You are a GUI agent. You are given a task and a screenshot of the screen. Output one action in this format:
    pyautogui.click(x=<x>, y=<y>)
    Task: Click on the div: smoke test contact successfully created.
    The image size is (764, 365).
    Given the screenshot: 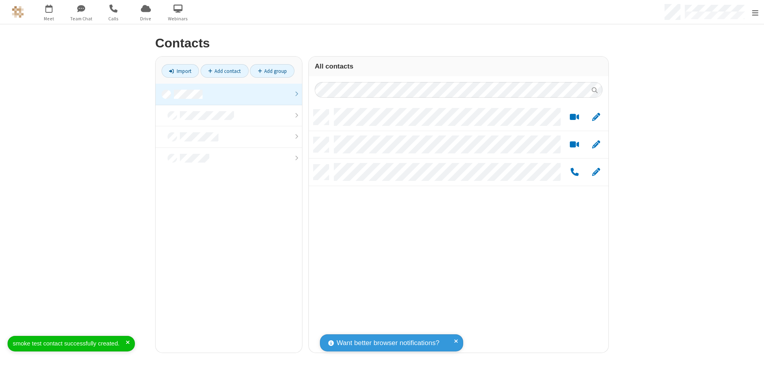 What is the action you would take?
    pyautogui.click(x=69, y=343)
    